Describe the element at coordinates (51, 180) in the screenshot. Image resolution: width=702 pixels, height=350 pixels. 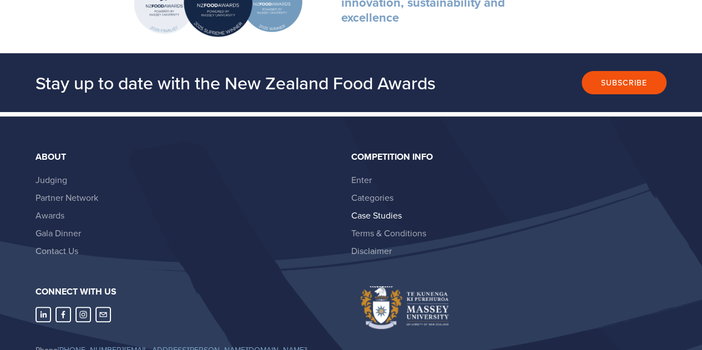
I see `a: Judging` at that location.